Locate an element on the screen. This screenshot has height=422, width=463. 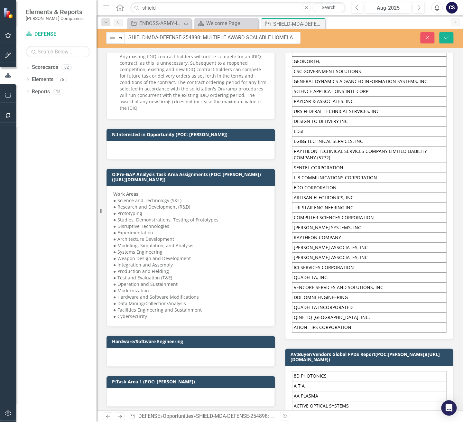
td: ALION - IPS CORPORATION is located at coordinates (369, 327).